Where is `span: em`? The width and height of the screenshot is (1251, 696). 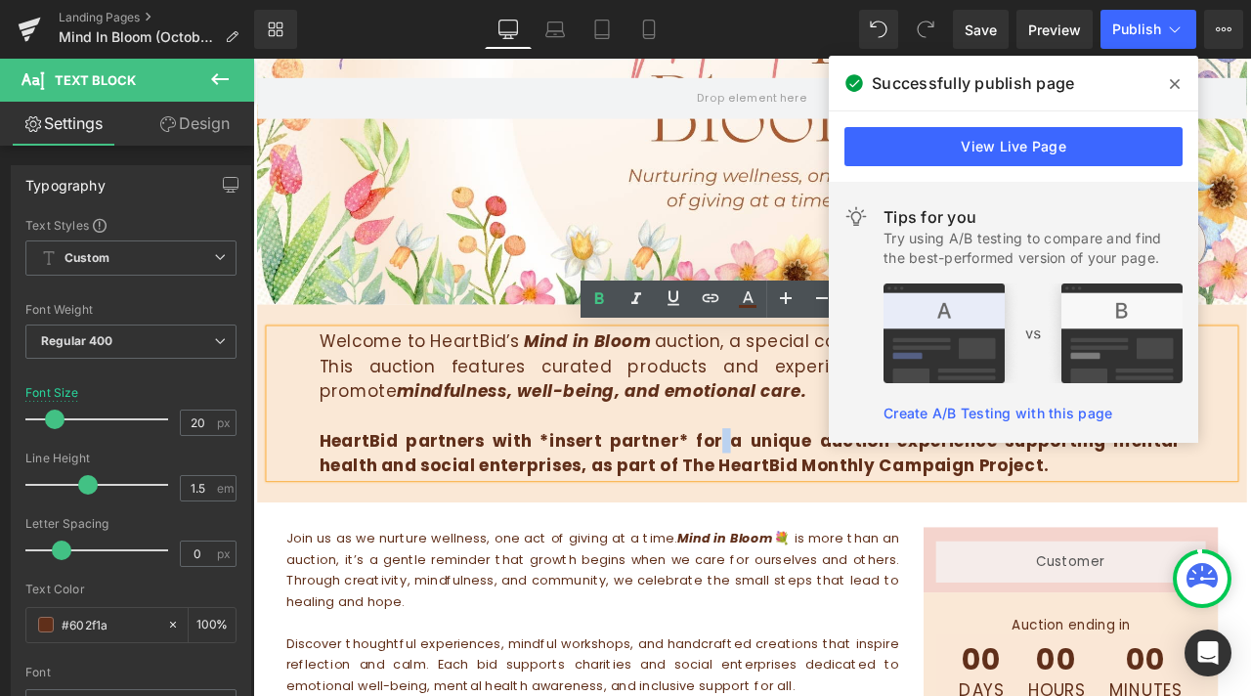
span: em is located at coordinates (225, 488).